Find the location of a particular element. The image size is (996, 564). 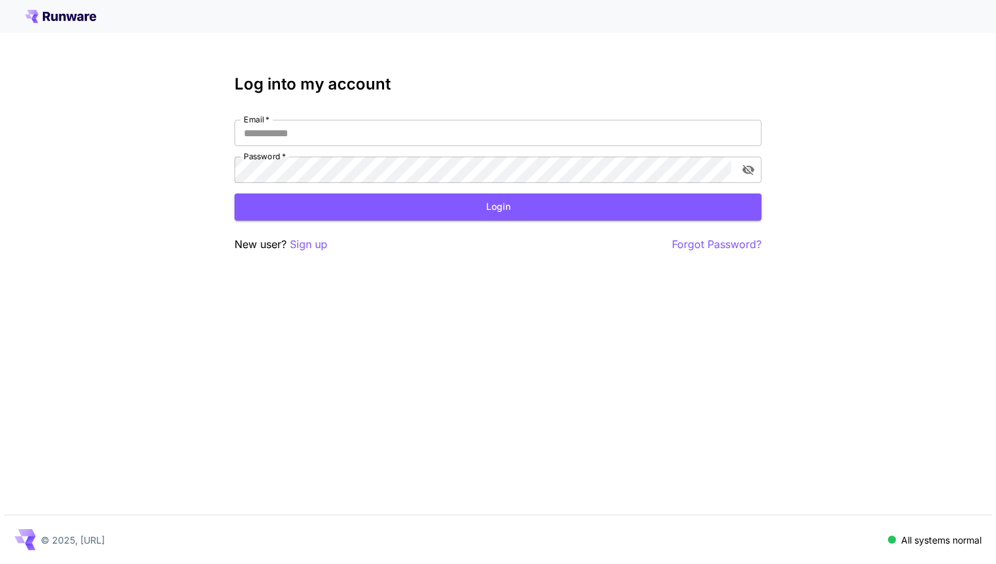

button: Forgot Password? is located at coordinates (716, 244).